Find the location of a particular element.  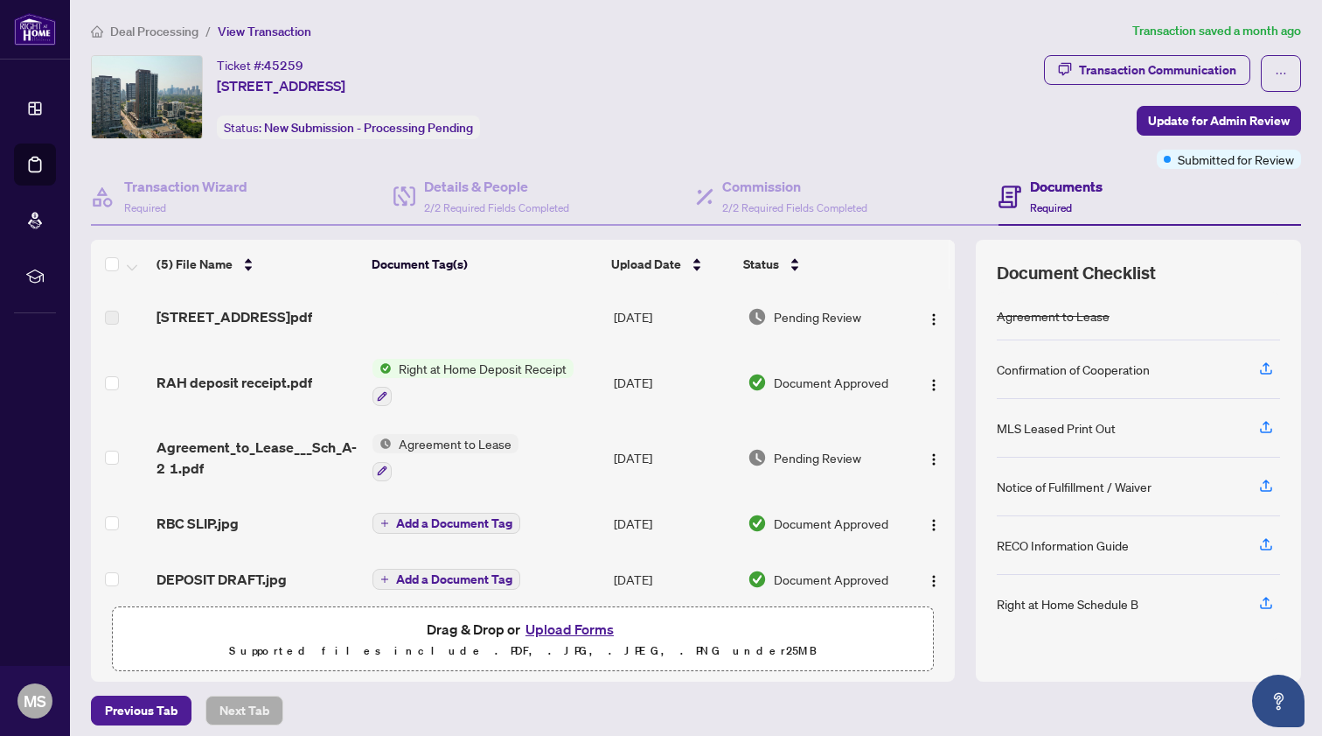

button: Open asap is located at coordinates (1279, 701).